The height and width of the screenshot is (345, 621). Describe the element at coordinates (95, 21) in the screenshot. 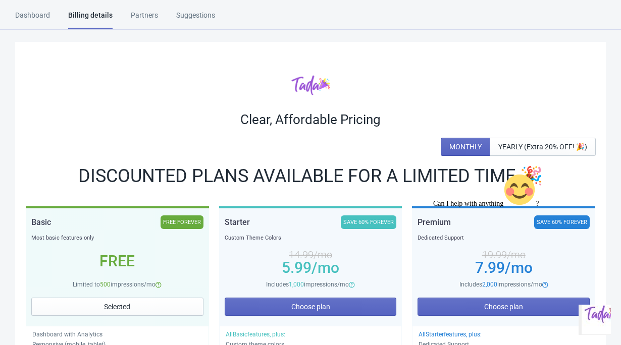

I see `div: Can I help with anything😊?` at that location.